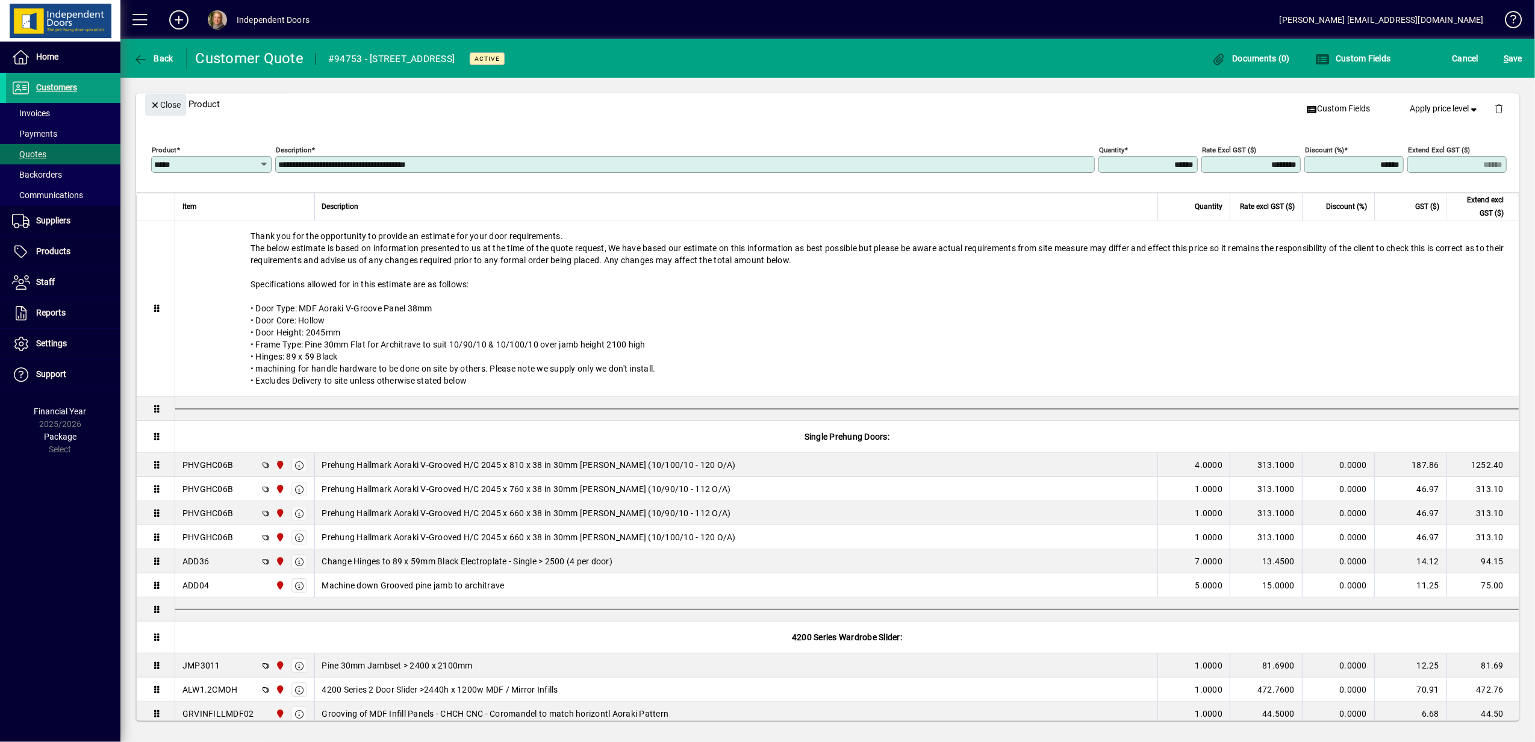  What do you see at coordinates (1210, 586) in the screenshot?
I see `span: 5.0000` at bounding box center [1210, 586].